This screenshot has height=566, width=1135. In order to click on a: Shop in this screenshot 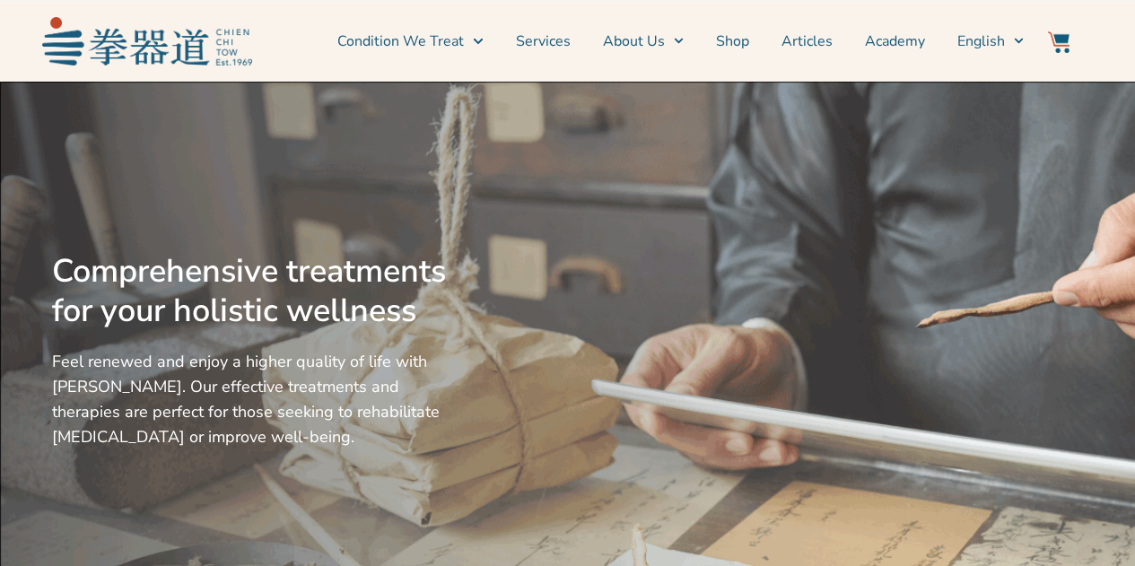, I will do `click(732, 41)`.